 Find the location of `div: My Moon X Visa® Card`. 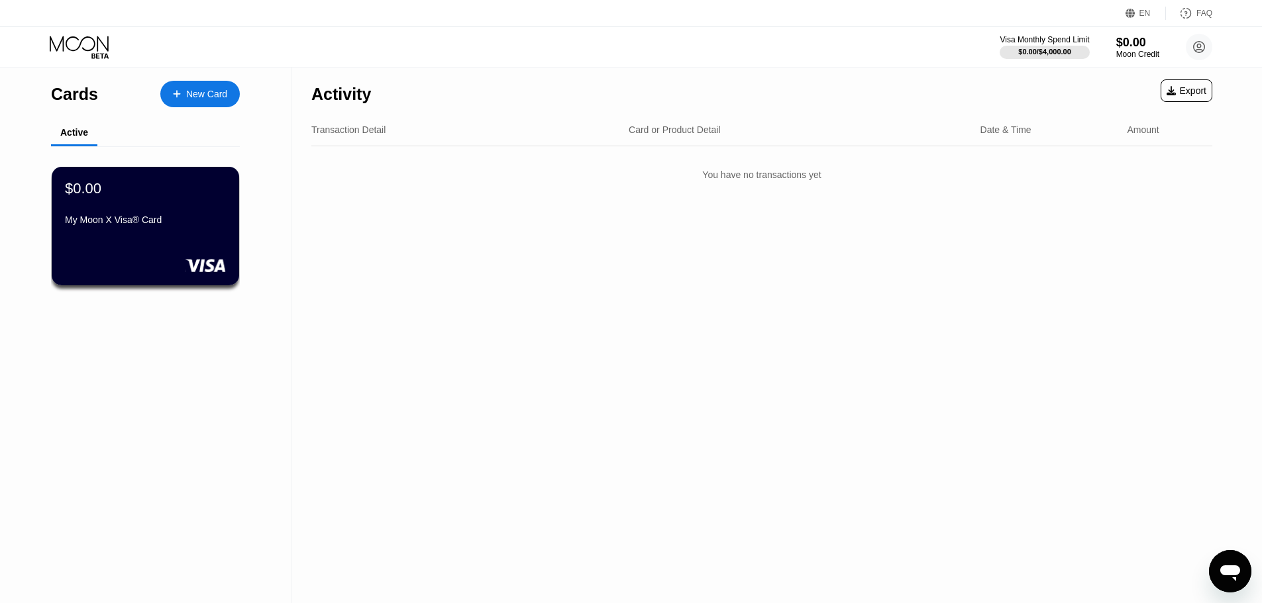

div: My Moon X Visa® Card is located at coordinates (145, 220).